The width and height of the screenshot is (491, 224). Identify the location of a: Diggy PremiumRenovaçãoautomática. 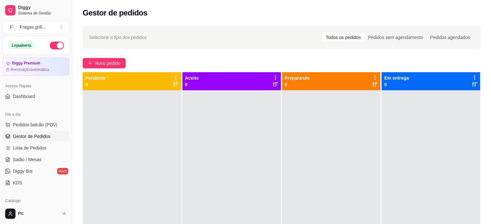
(36, 67).